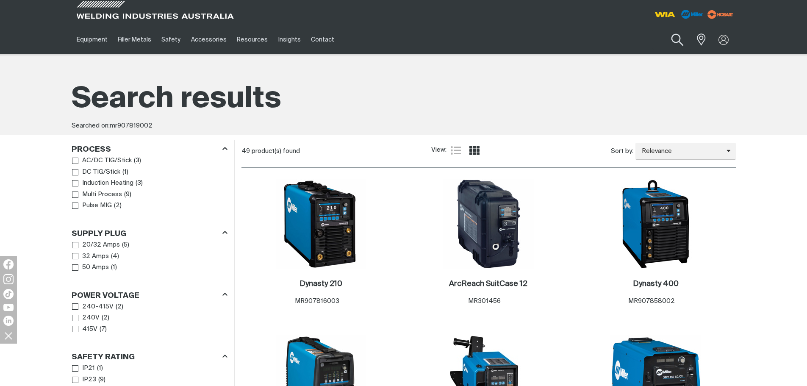  I want to click on span: IP23, so click(89, 380).